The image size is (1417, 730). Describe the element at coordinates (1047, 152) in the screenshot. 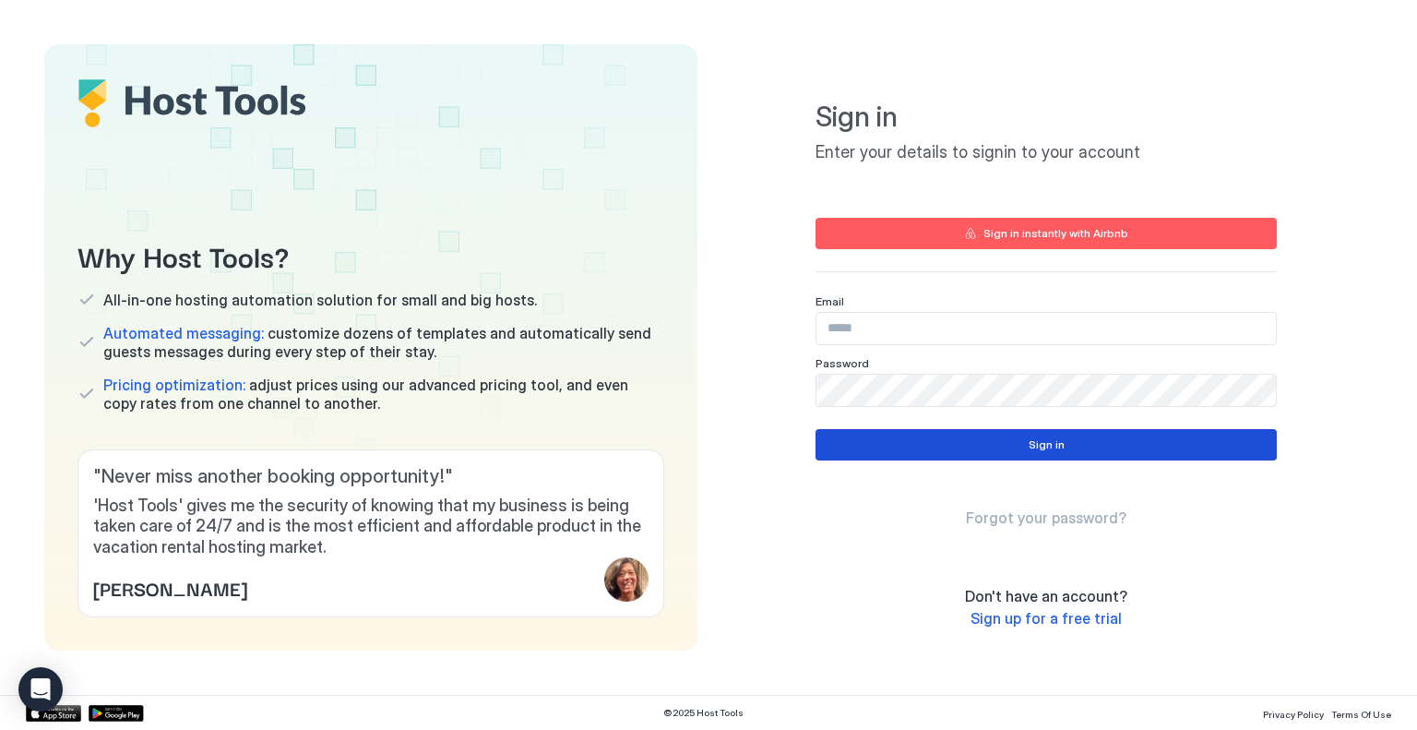

I see `span: Enter your details to signin to your account` at that location.